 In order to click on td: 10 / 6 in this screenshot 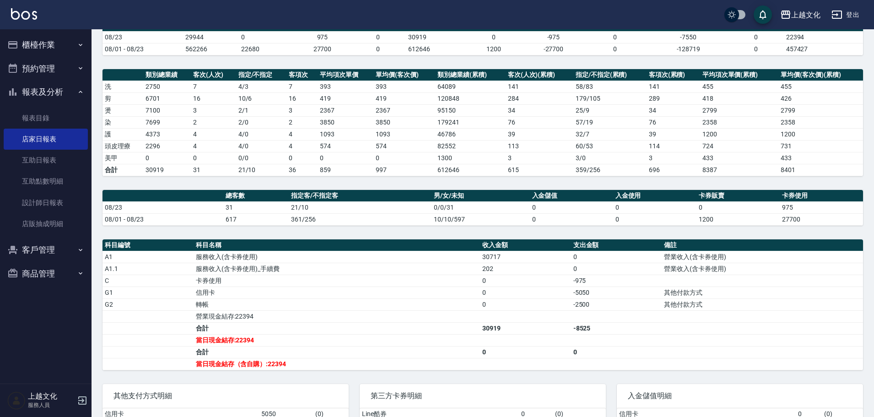, I will do `click(261, 98)`.